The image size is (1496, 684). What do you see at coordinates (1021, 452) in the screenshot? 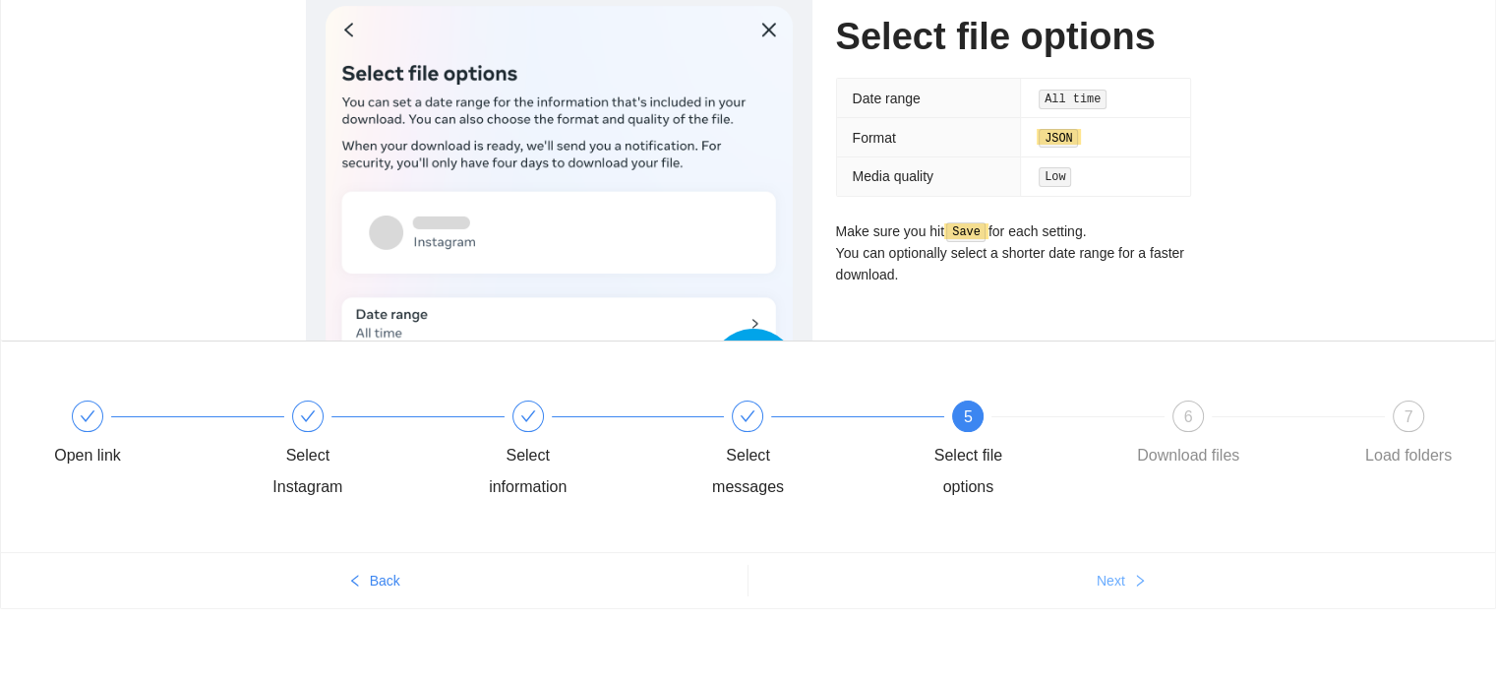
I see `div: 5Select file options` at bounding box center [1021, 452].